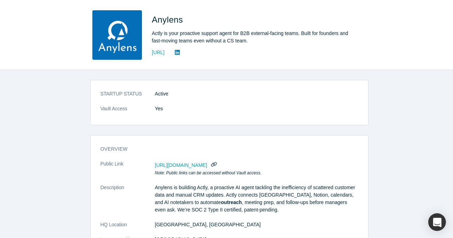 This screenshot has height=238, width=453. I want to click on h3: overview, so click(224, 149).